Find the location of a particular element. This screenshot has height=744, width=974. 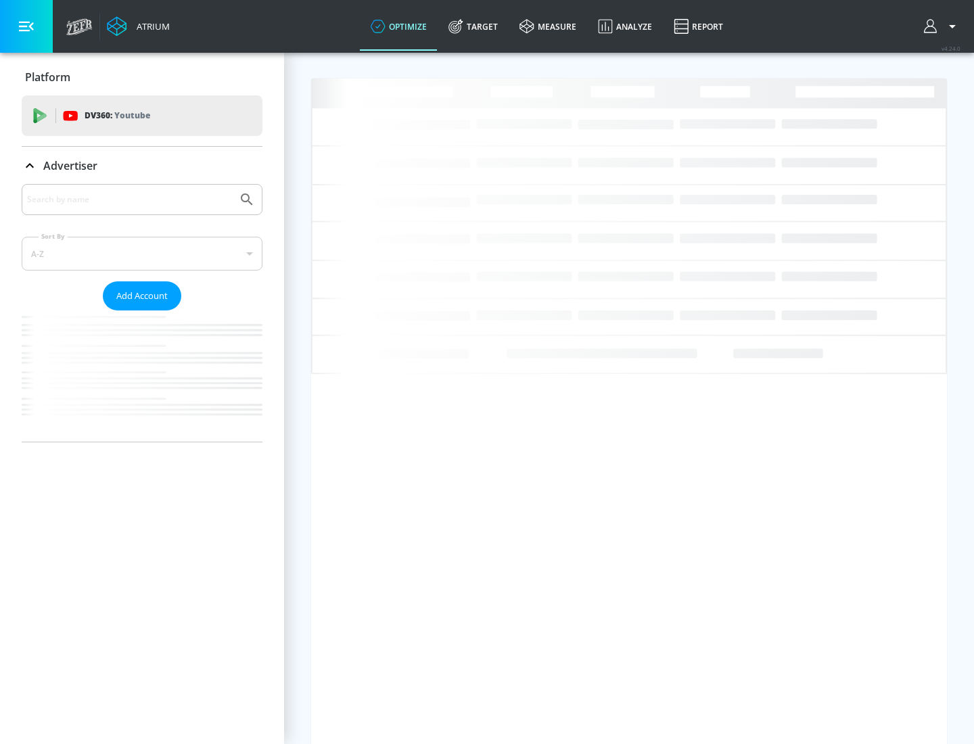

div: Platform is located at coordinates (142, 77).